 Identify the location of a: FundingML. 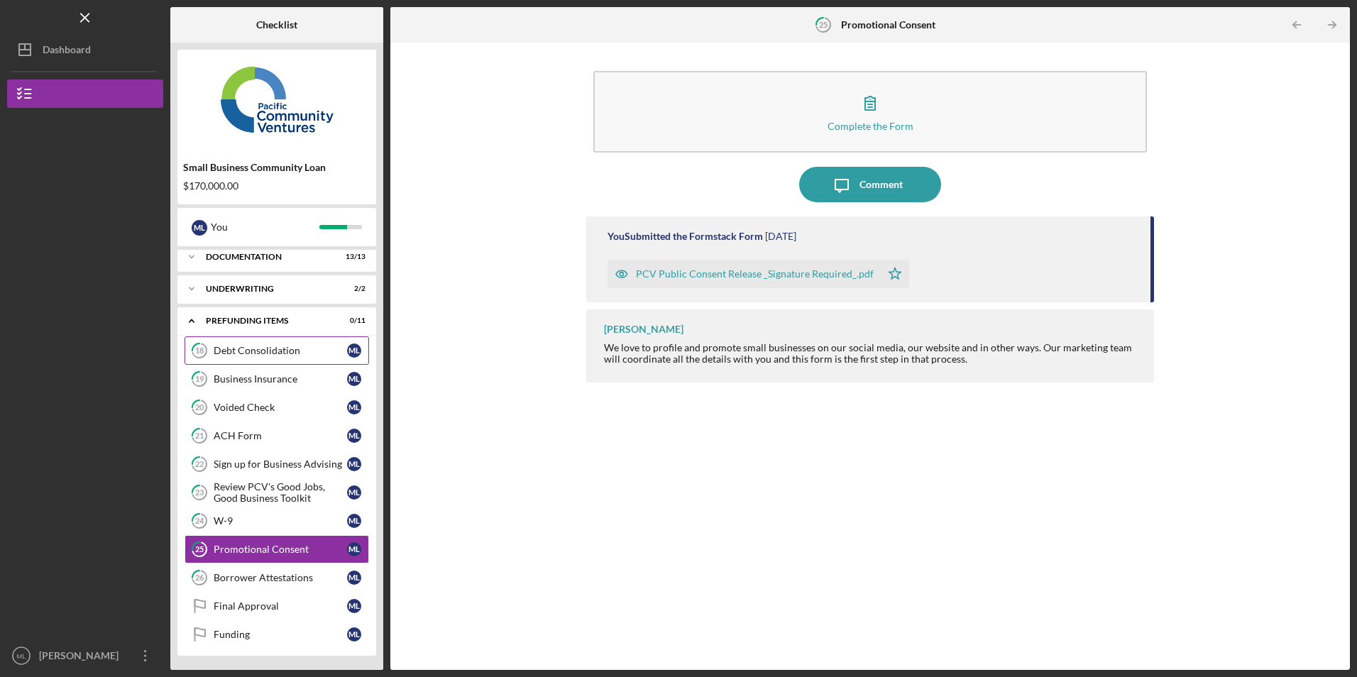
(277, 635).